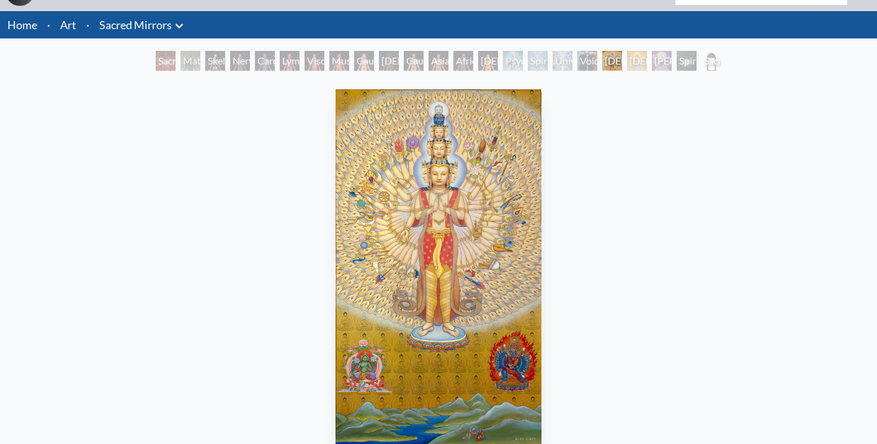 This screenshot has width=877, height=444. Describe the element at coordinates (68, 25) in the screenshot. I see `a: Art` at that location.